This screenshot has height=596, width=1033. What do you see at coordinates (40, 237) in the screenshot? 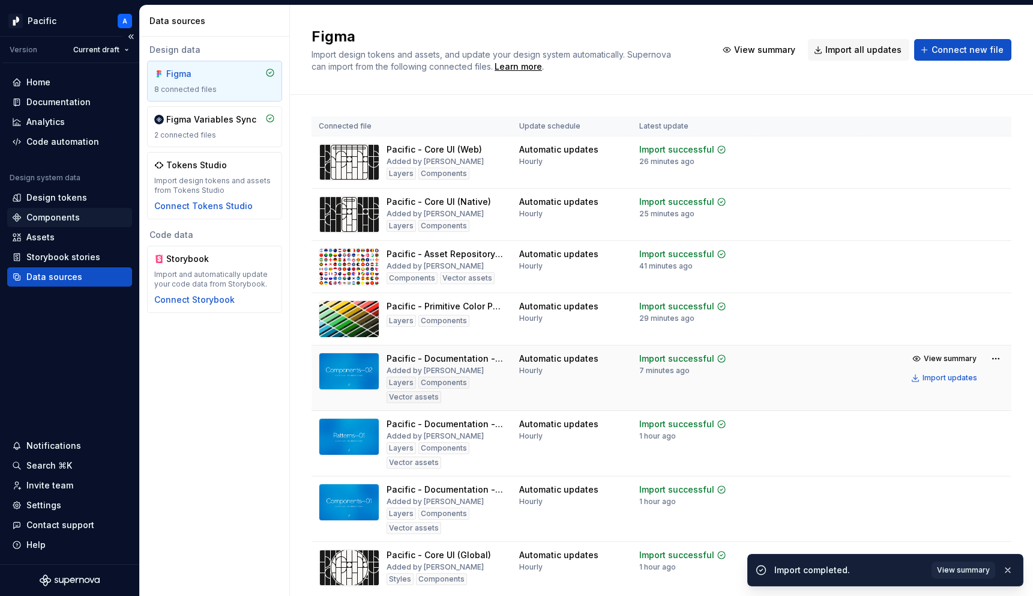
I see `div: Assets` at bounding box center [40, 237].